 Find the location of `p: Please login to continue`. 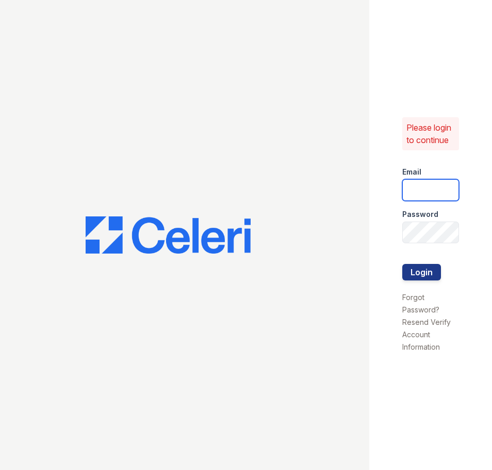

p: Please login to continue is located at coordinates (431, 134).